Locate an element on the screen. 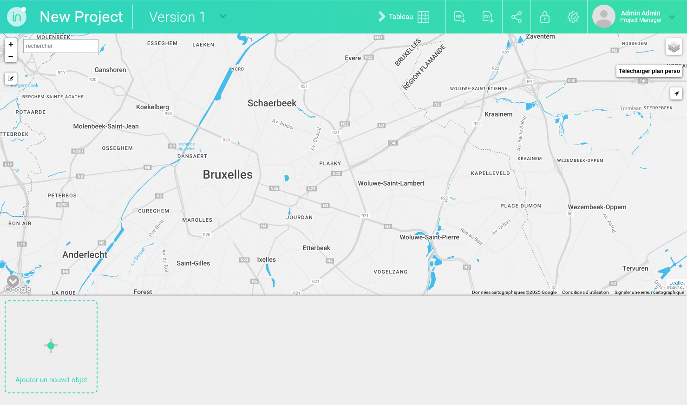 The width and height of the screenshot is (687, 405). p: Project Manager is located at coordinates (641, 20).